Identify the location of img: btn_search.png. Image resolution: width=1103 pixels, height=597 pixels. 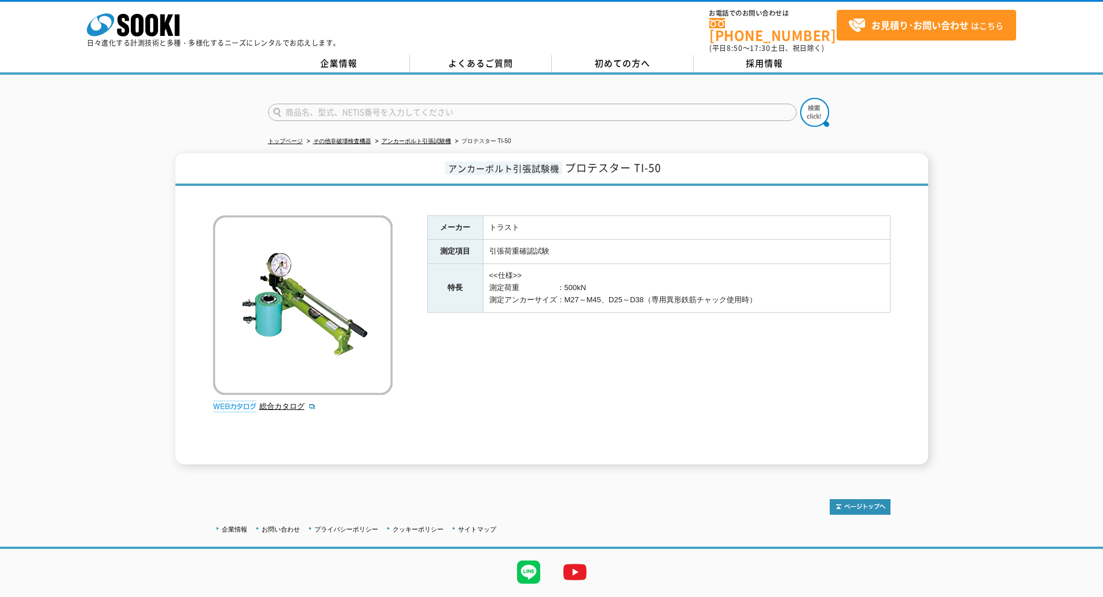
(815, 112).